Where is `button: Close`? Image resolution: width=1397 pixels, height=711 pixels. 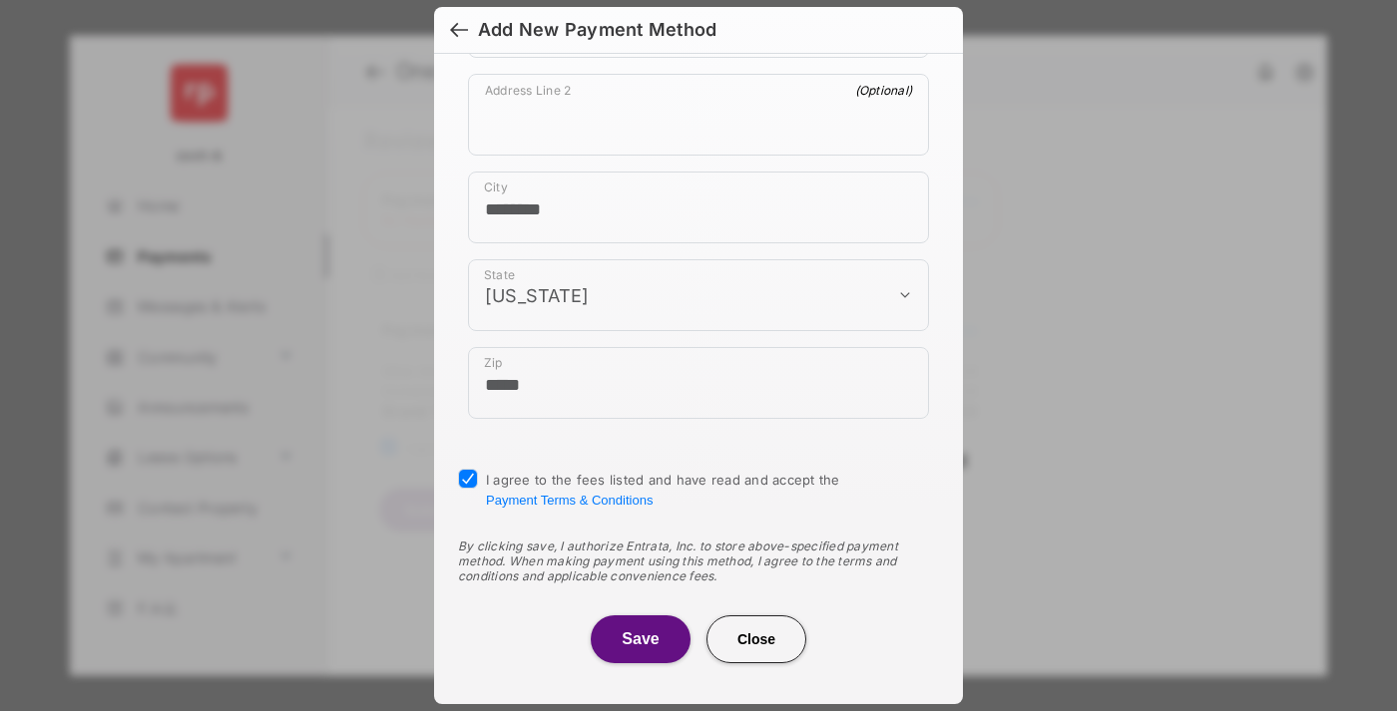
button: Close is located at coordinates (756, 640).